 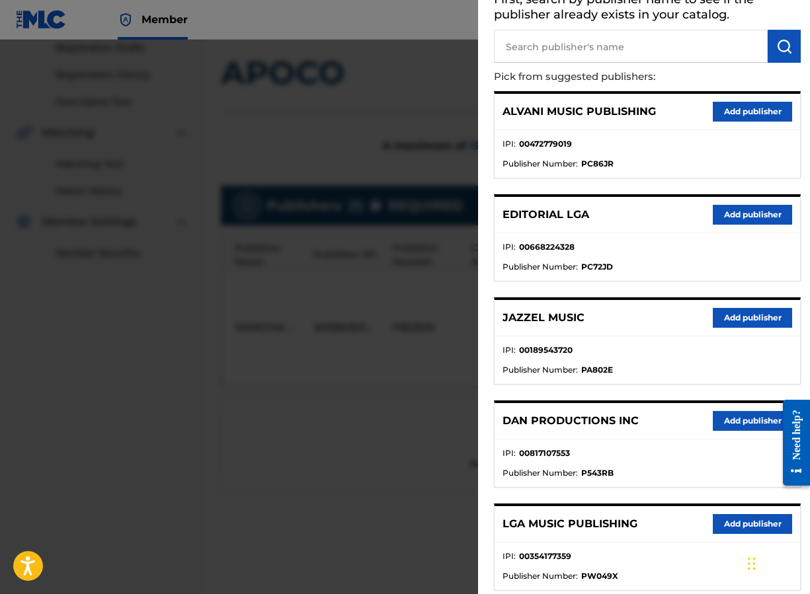 What do you see at coordinates (544, 453) in the screenshot?
I see `strong: 00817107553` at bounding box center [544, 453].